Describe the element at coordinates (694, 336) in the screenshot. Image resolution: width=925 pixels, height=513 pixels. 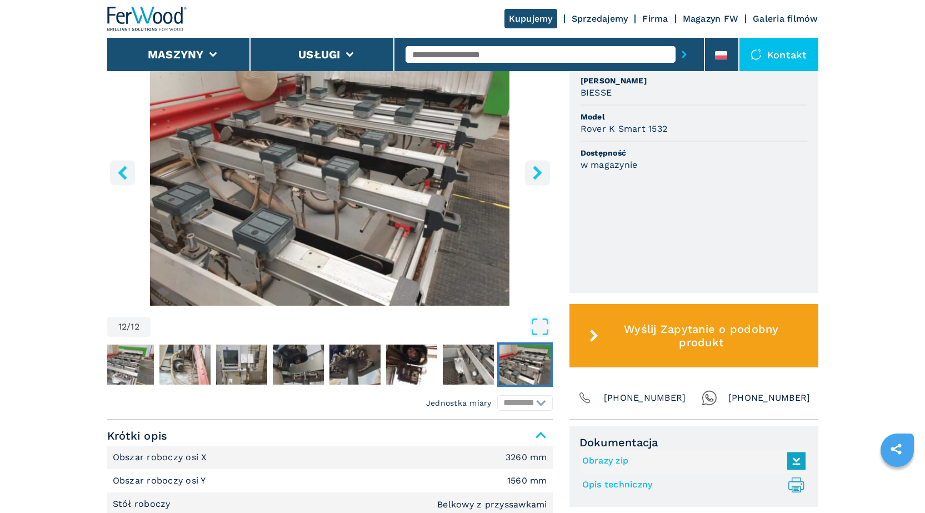
I see `button: Wyślij Zapytanie o podobny produkt` at that location.